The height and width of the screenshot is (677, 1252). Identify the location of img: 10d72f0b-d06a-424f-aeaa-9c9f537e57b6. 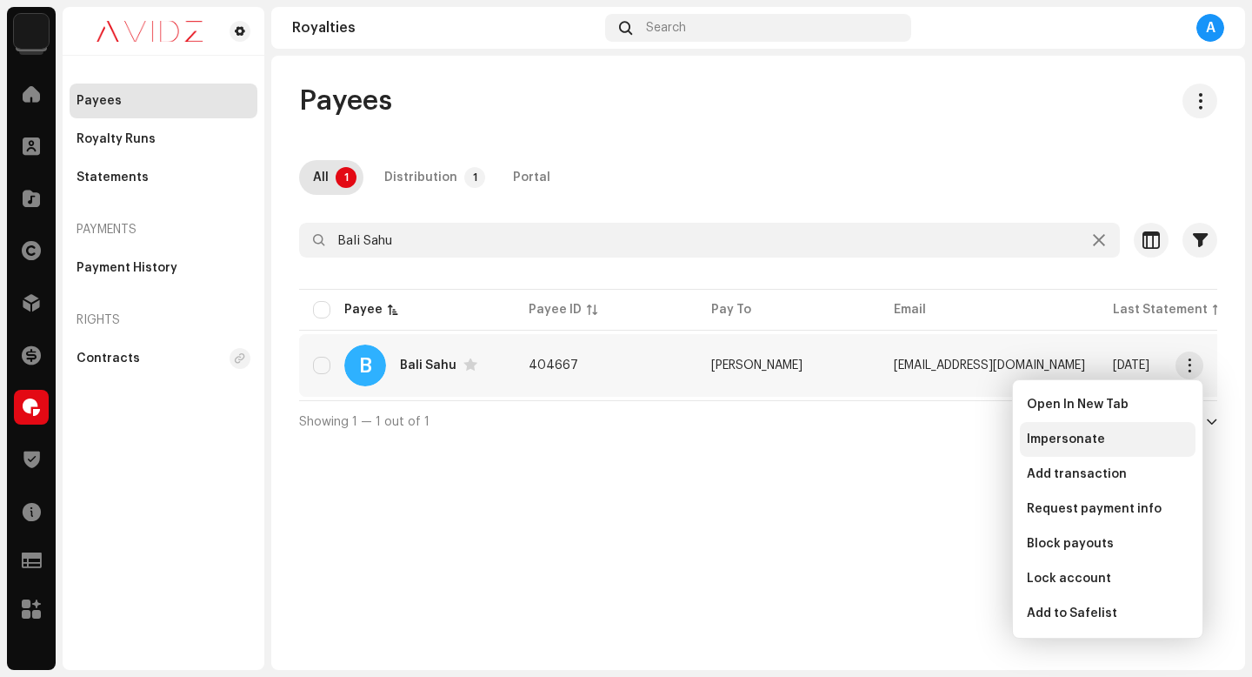
(31, 31).